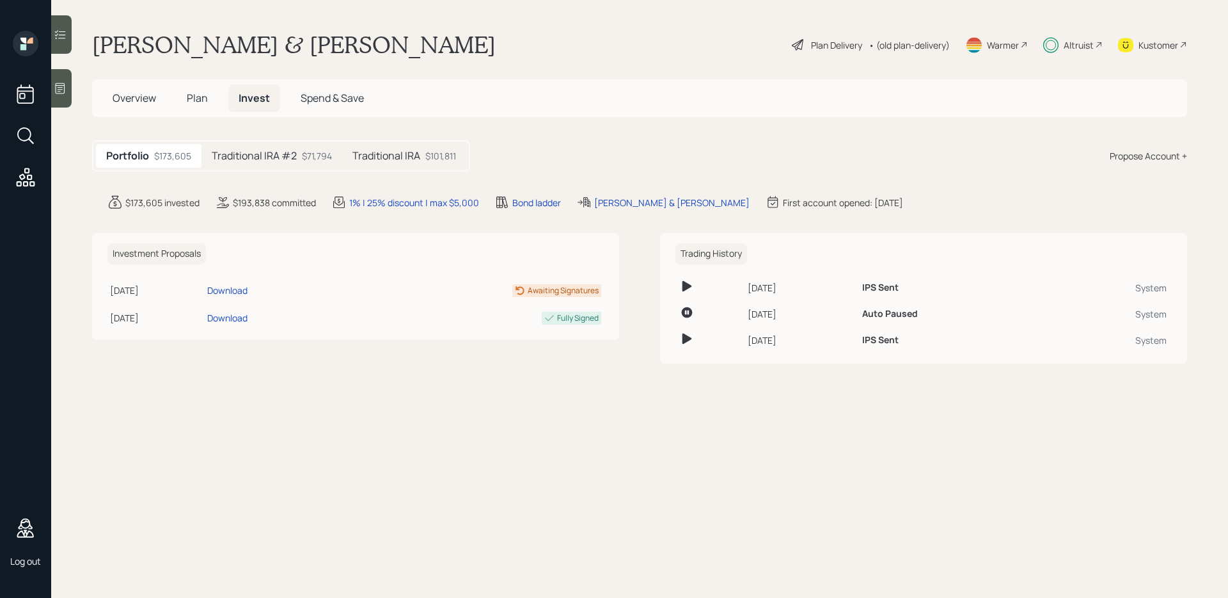 Image resolution: width=1228 pixels, height=598 pixels. Describe the element at coordinates (254, 98) in the screenshot. I see `span: Invest` at that location.